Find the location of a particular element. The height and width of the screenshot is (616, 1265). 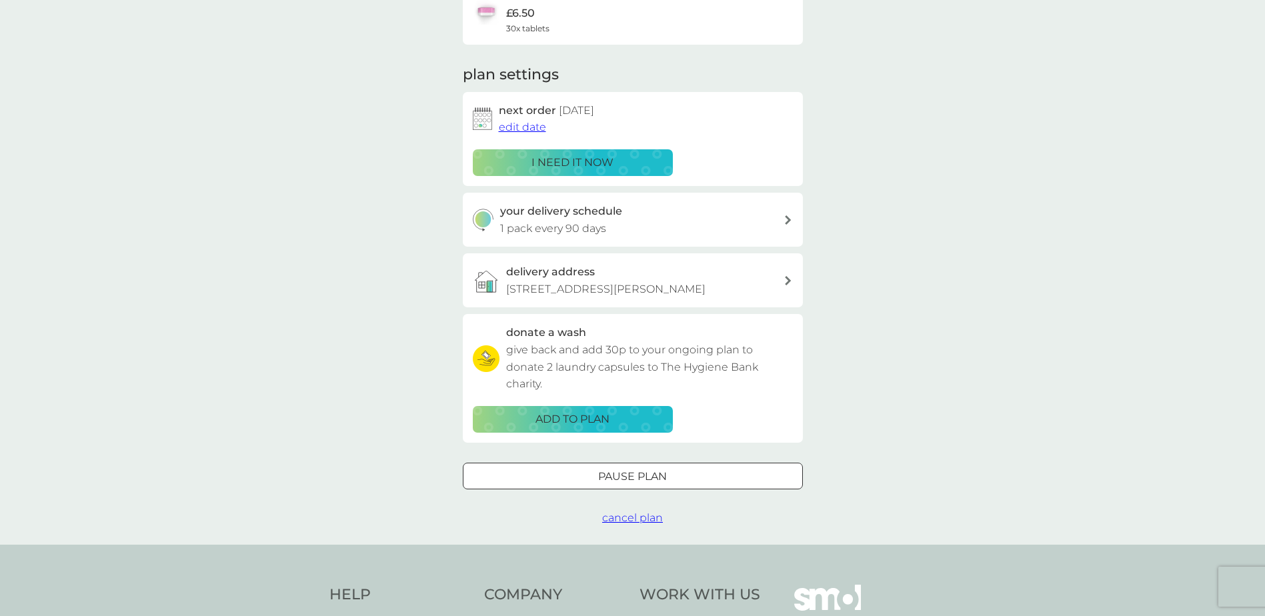

h3: your delivery schedule is located at coordinates (561, 211).